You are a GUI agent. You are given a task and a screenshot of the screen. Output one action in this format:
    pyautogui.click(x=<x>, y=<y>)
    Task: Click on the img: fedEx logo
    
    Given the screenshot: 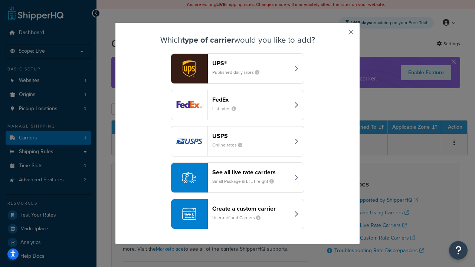 What is the action you would take?
    pyautogui.click(x=189, y=105)
    